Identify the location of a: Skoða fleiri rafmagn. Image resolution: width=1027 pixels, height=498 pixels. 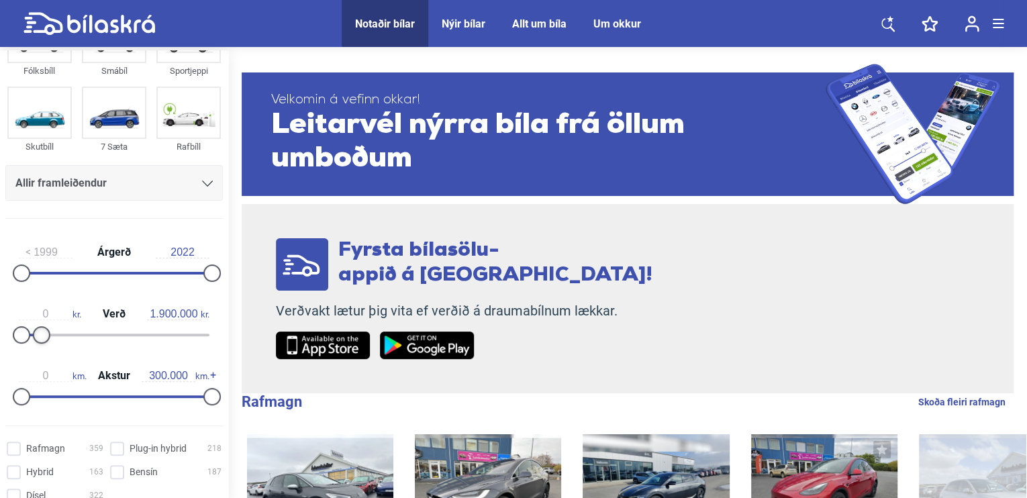
(962, 402).